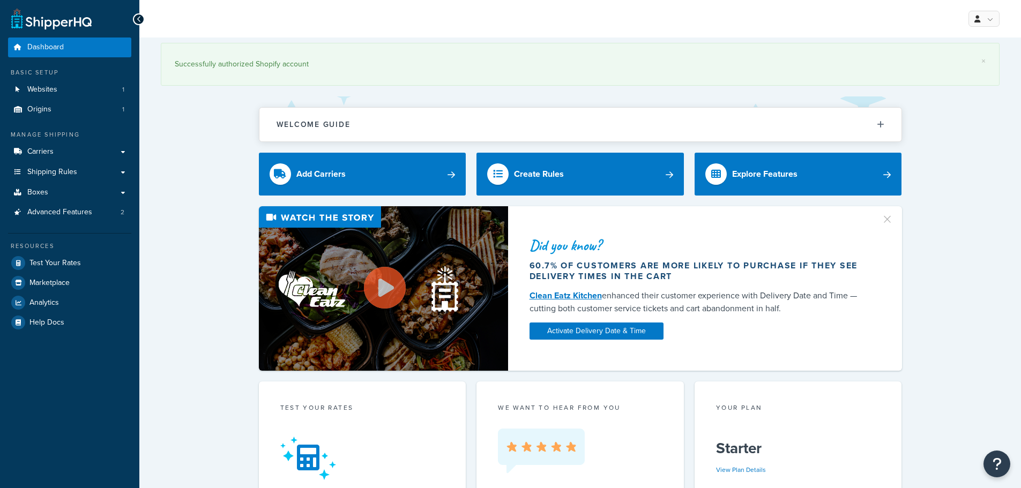 The image size is (1021, 488). I want to click on a: Activate Delivery Date & Time, so click(596, 331).